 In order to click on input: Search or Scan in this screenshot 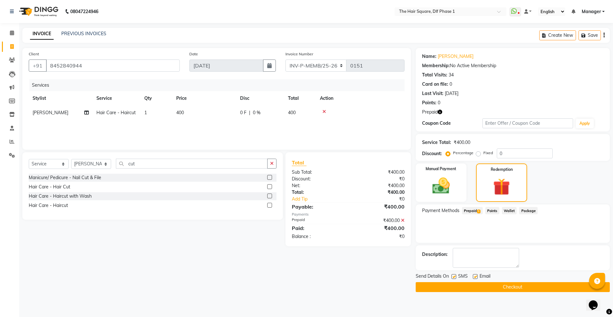, I will do `click(192, 163)`.